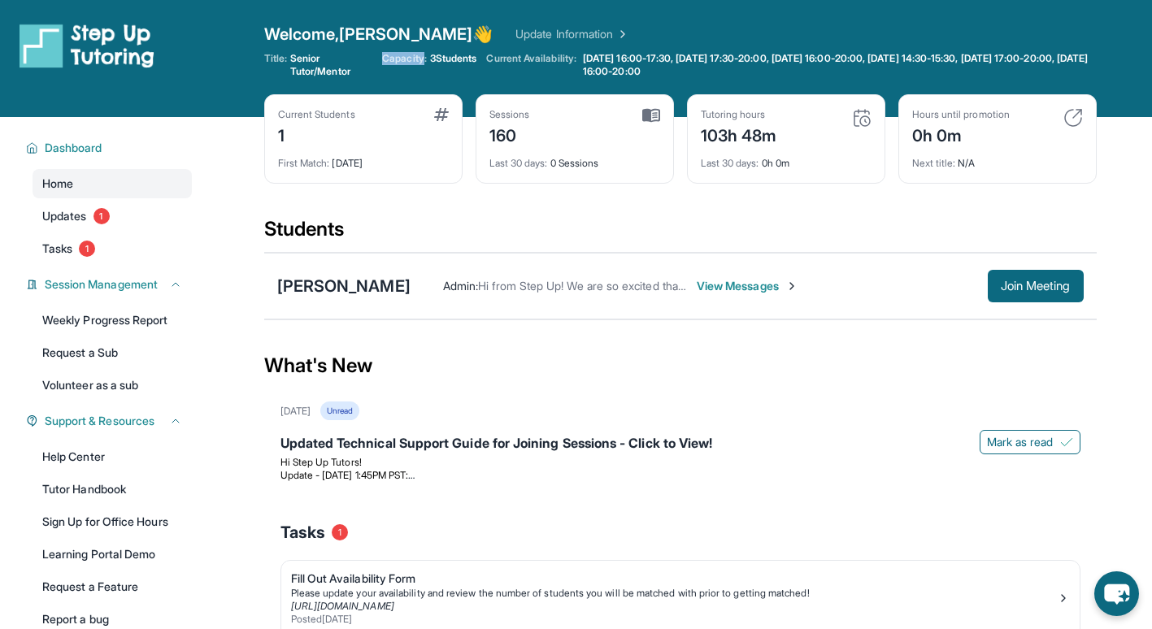 Image resolution: width=1152 pixels, height=629 pixels. I want to click on div: 160, so click(510, 134).